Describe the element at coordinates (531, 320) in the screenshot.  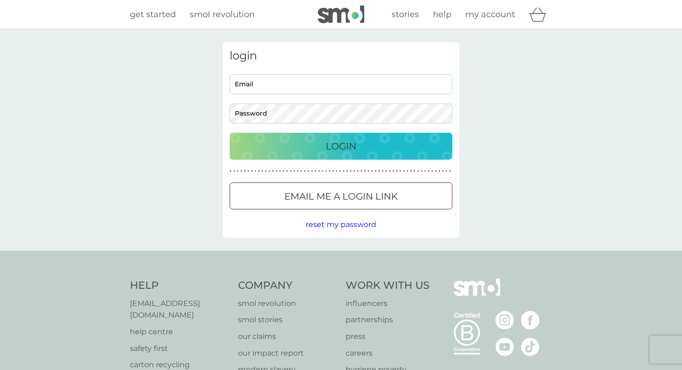
I see `img: visit the smol Facebook page` at that location.